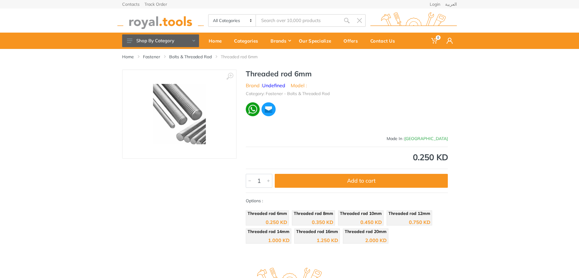  What do you see at coordinates (253, 109) in the screenshot?
I see `img: wa.webp` at bounding box center [253, 109].